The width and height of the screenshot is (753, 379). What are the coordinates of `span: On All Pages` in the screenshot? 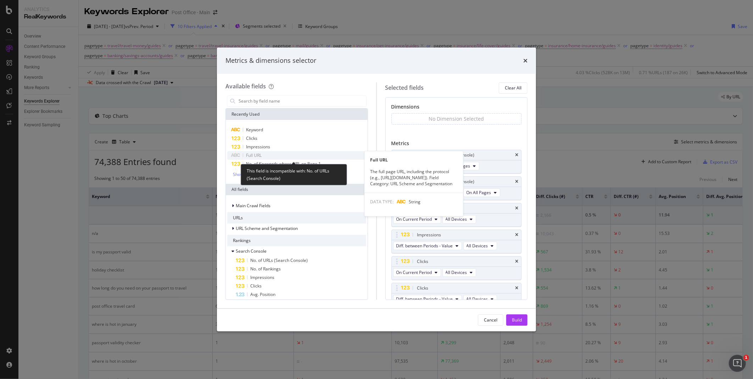 It's located at (479, 192).